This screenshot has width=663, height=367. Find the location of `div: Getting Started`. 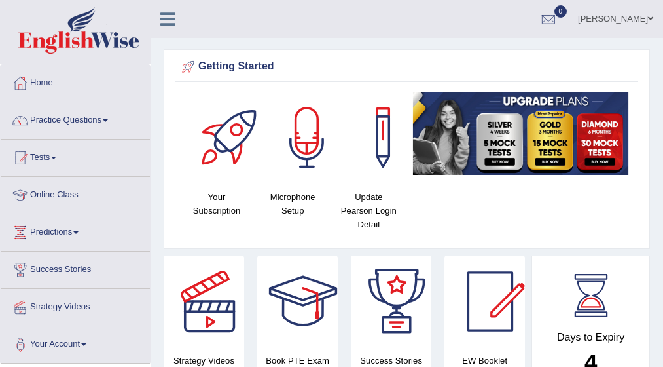

div: Getting Started is located at coordinates (407, 67).